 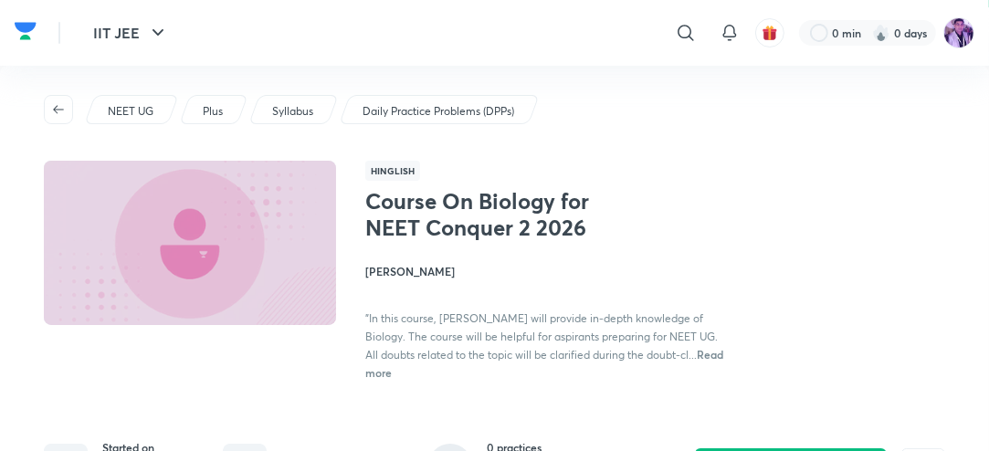 I want to click on a: Syllabus, so click(x=293, y=111).